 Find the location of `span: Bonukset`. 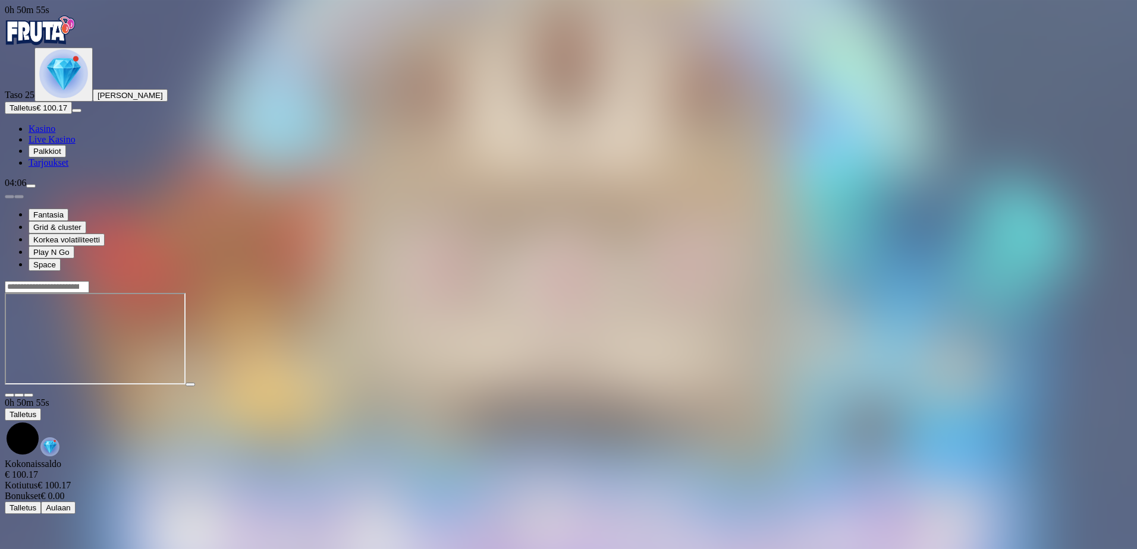

span: Bonukset is located at coordinates (23, 496).